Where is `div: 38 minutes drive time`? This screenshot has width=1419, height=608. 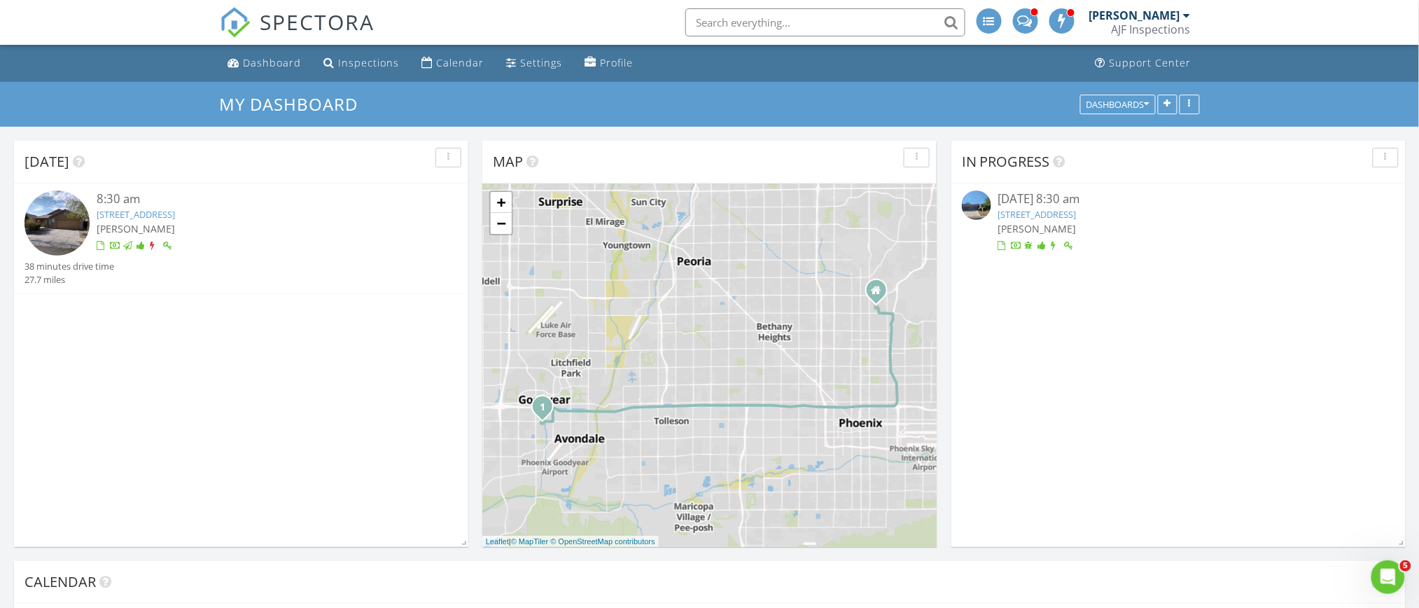 div: 38 minutes drive time is located at coordinates (69, 266).